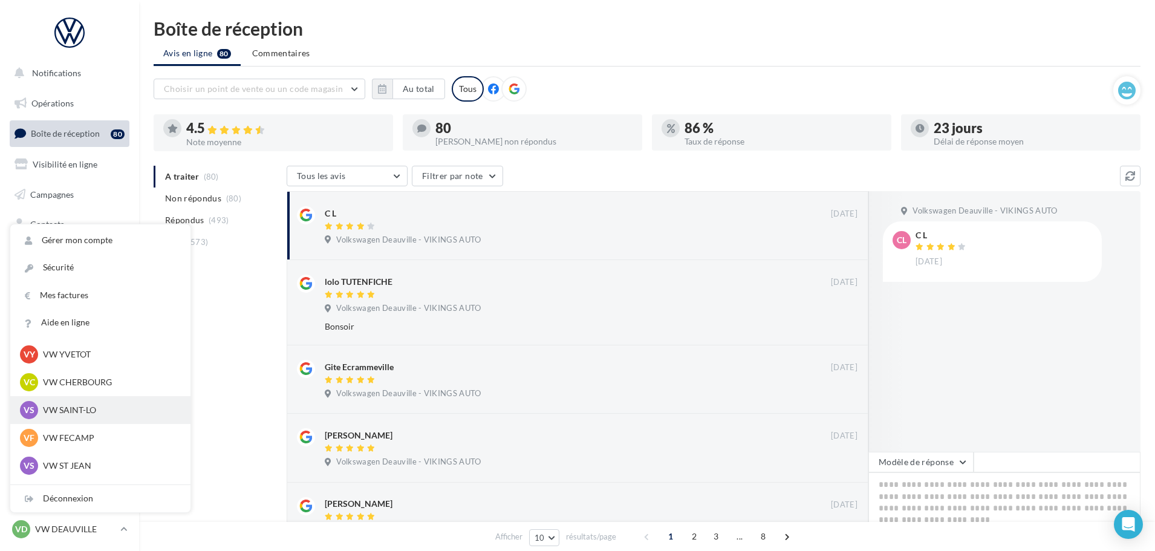 The width and height of the screenshot is (1155, 551). I want to click on div: lolo TUTENFICHE, so click(359, 282).